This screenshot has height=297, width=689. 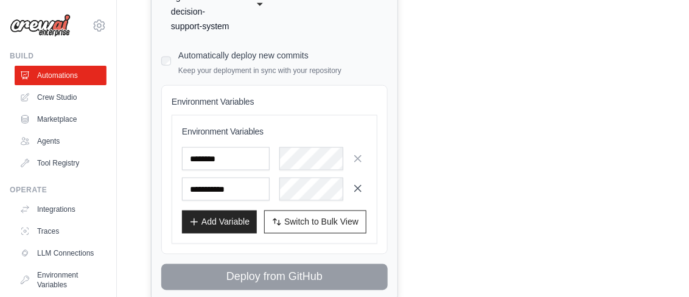 What do you see at coordinates (219, 222) in the screenshot?
I see `button: Add Variable` at bounding box center [219, 222].